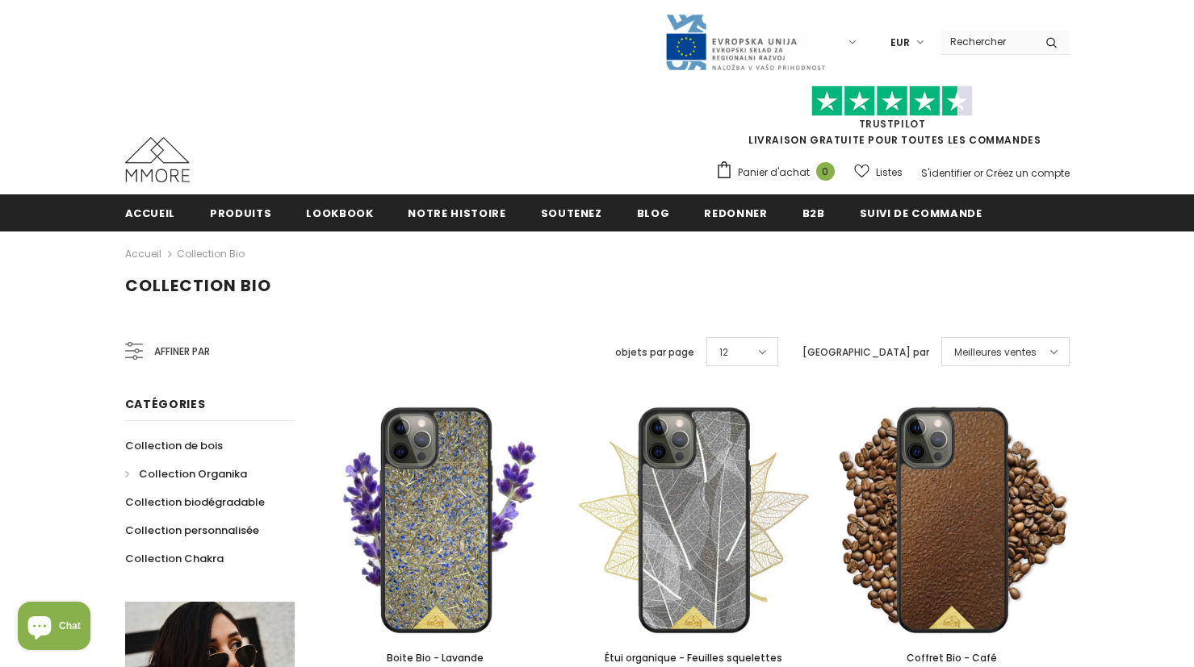  What do you see at coordinates (921, 213) in the screenshot?
I see `span: Suivi de commande` at bounding box center [921, 213].